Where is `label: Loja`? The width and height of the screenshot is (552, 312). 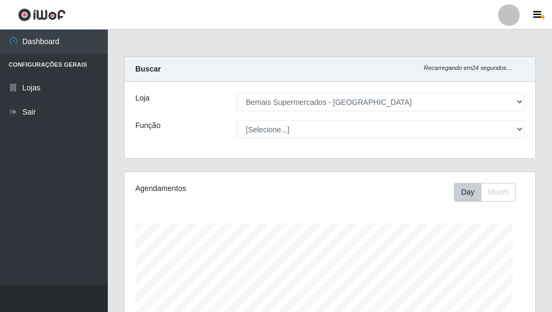
label: Loja is located at coordinates (142, 98).